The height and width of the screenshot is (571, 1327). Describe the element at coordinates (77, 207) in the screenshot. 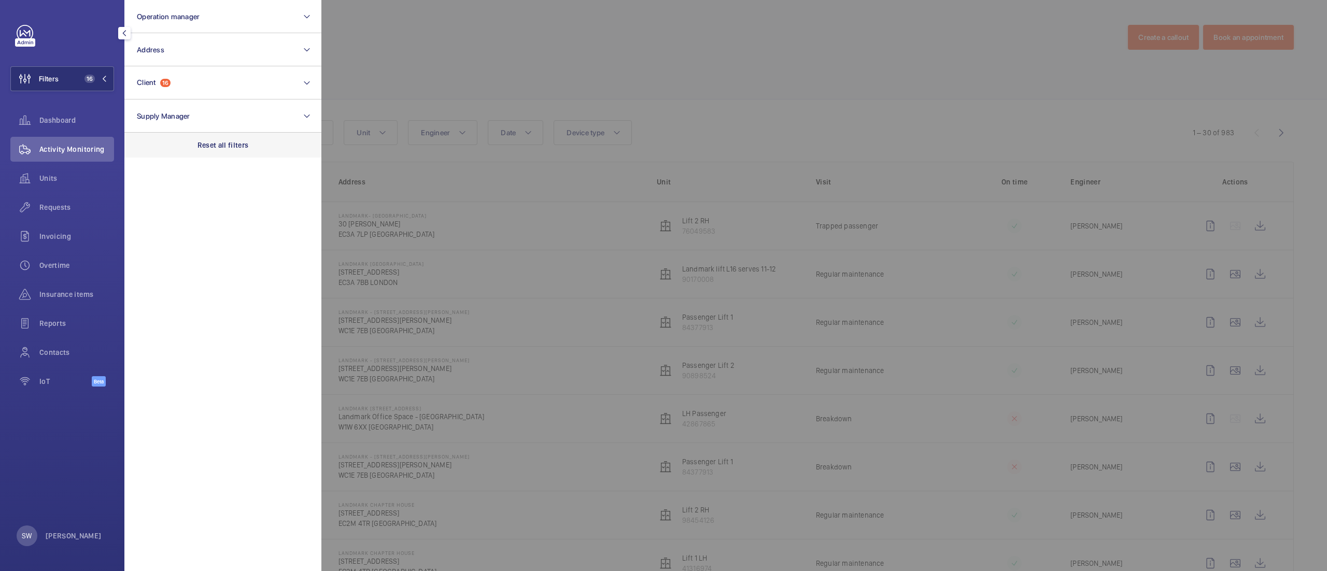

I see `span: Requests` at that location.